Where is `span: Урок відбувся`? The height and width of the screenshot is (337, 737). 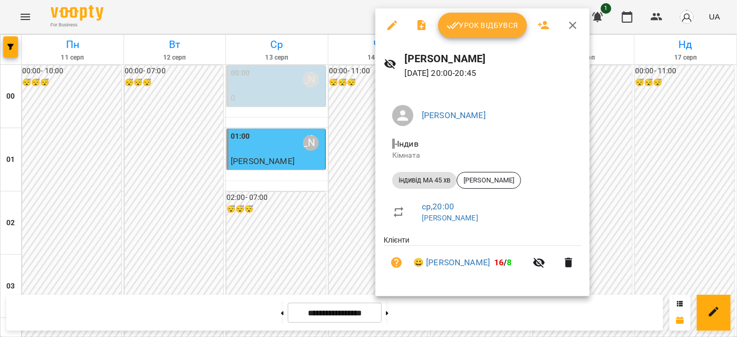
span: Урок відбувся is located at coordinates (483, 25).